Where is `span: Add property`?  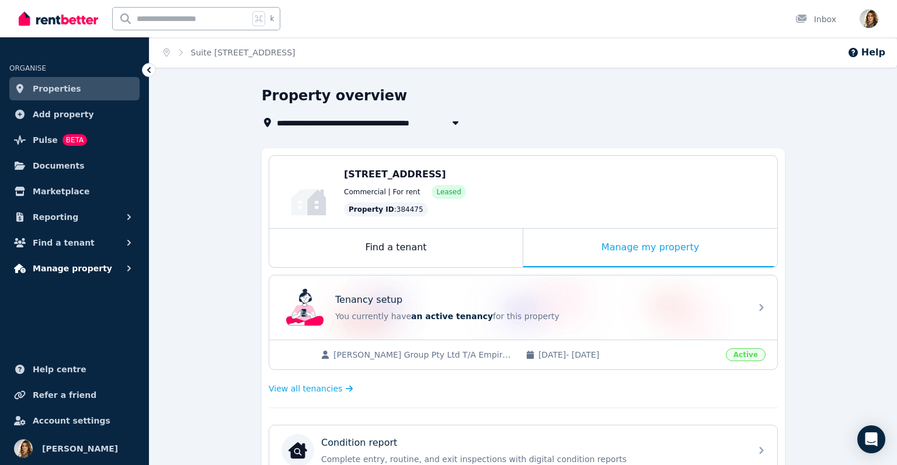
span: Add property is located at coordinates (63, 114).